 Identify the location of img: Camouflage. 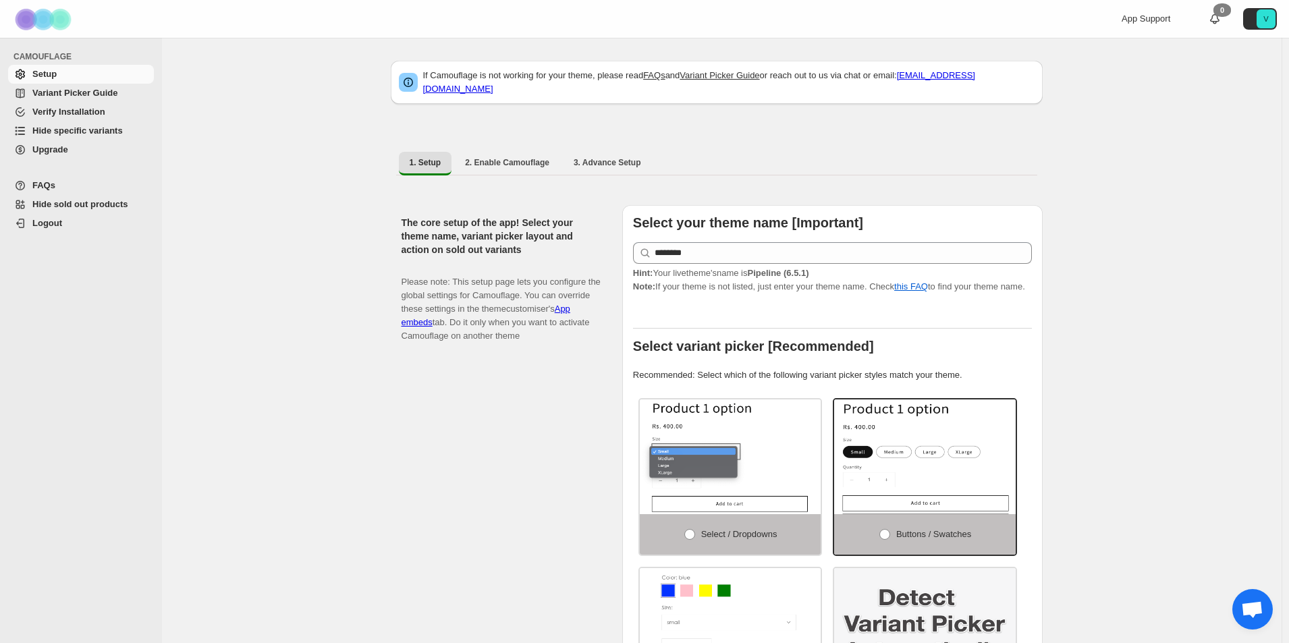
(45, 19).